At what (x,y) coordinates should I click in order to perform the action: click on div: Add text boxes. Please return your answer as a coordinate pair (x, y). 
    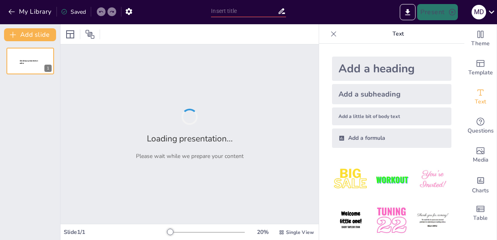
    Looking at the image, I should click on (480, 97).